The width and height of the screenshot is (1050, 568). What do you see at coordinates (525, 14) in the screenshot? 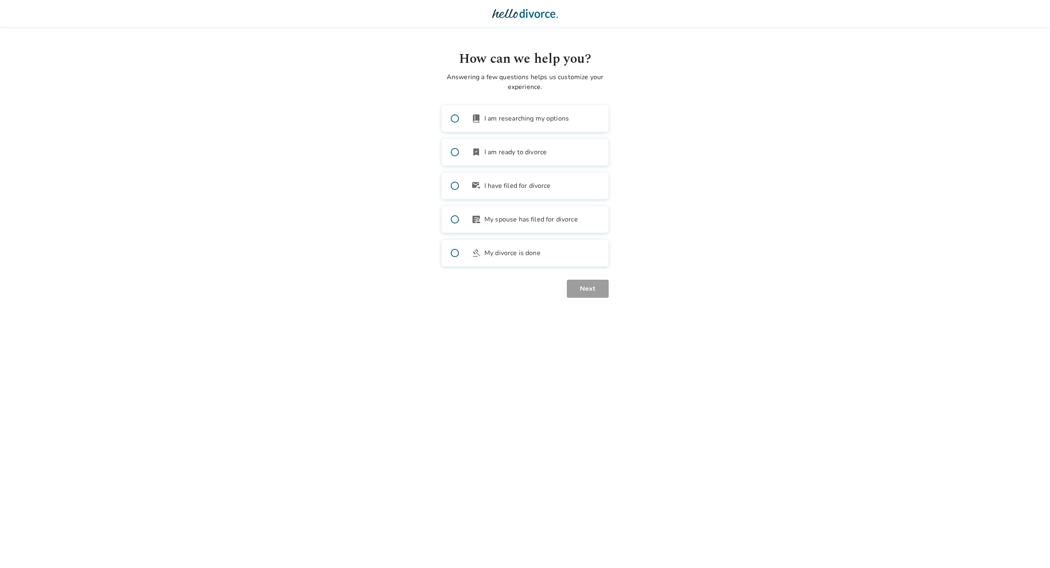
I see `img: Hello Divorce Logo` at bounding box center [525, 14].